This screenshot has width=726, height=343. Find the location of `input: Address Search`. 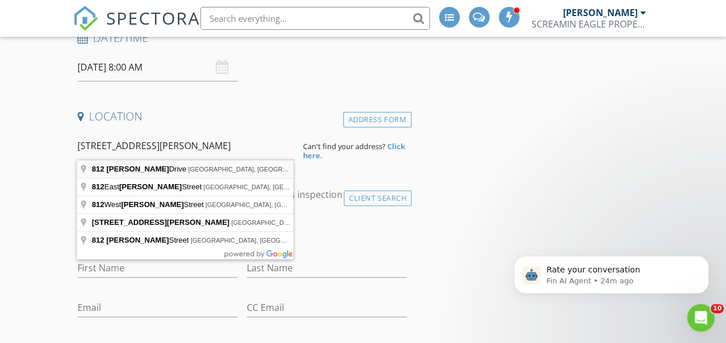

input: Address Search is located at coordinates (186, 146).